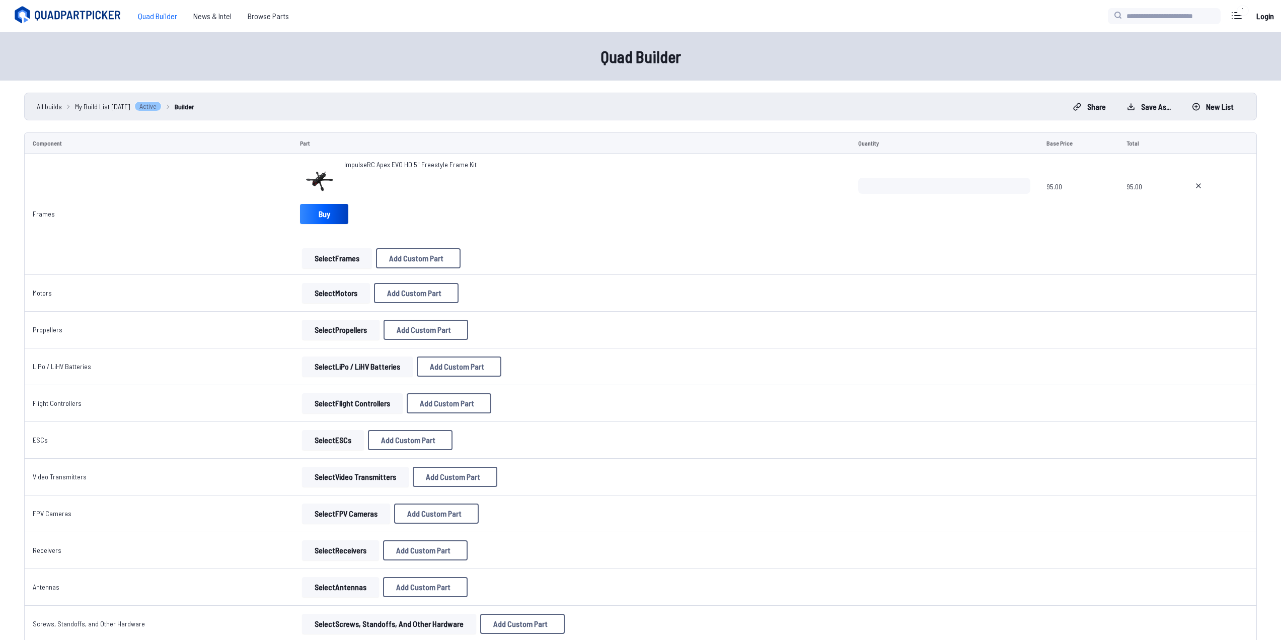  I want to click on div: 1, so click(1243, 11).